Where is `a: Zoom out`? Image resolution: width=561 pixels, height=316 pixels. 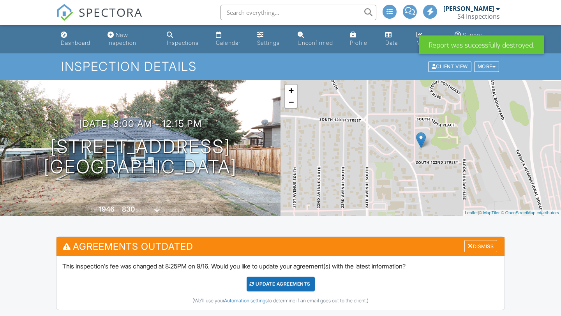 a: Zoom out is located at coordinates (291, 102).